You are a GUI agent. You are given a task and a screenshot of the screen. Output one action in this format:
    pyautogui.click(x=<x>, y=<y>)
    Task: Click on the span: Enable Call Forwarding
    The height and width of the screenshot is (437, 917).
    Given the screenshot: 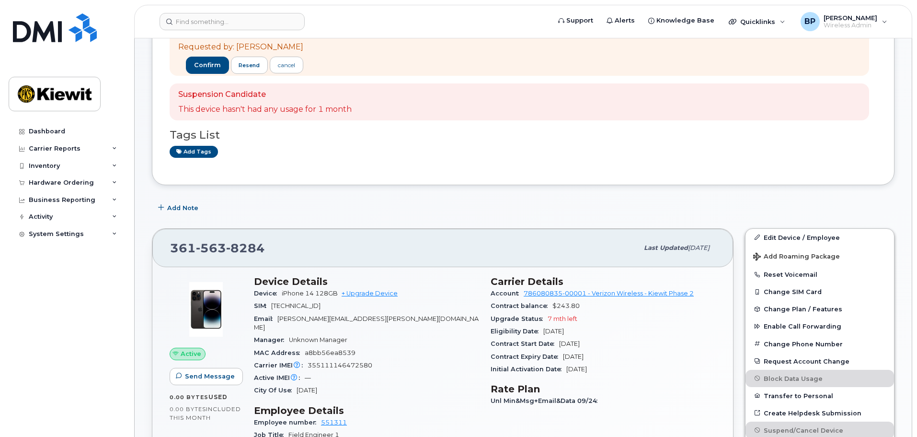 What is the action you would take?
    pyautogui.click(x=803, y=326)
    